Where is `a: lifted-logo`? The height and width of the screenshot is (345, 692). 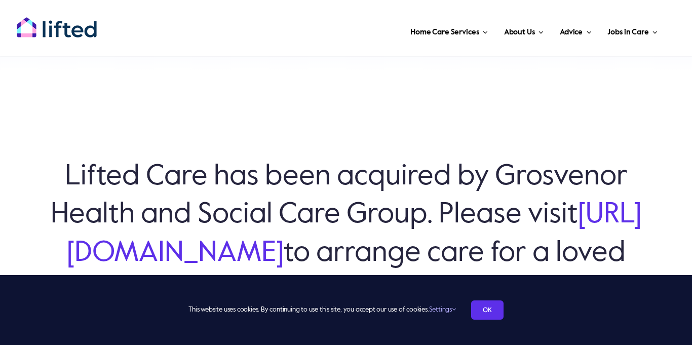
a: lifted-logo is located at coordinates (57, 22).